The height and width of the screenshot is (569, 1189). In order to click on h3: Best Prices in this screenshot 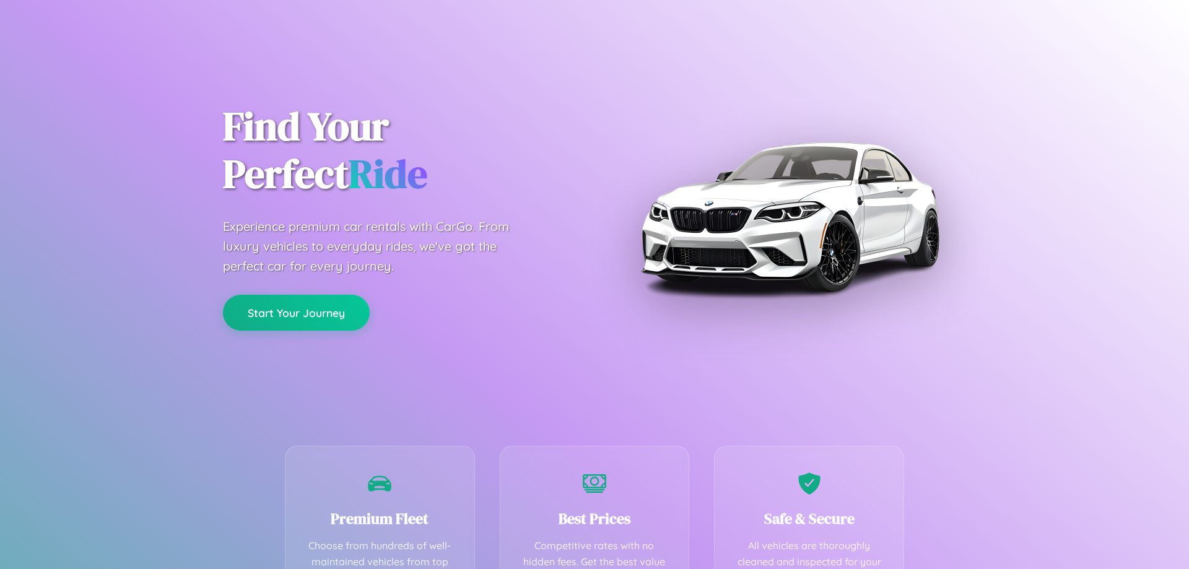, I will do `click(594, 518)`.